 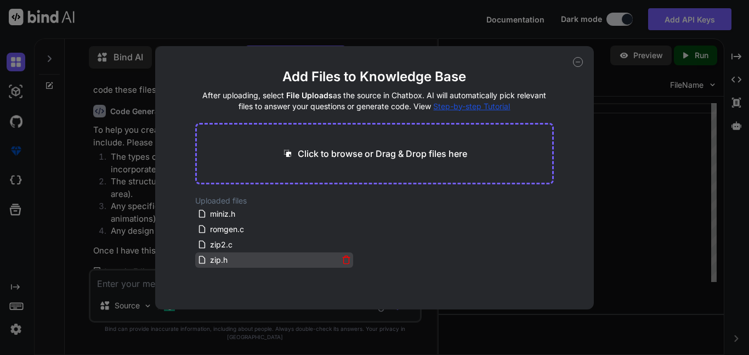 I want to click on h2: Add Files to Knowledge Base, so click(x=375, y=77).